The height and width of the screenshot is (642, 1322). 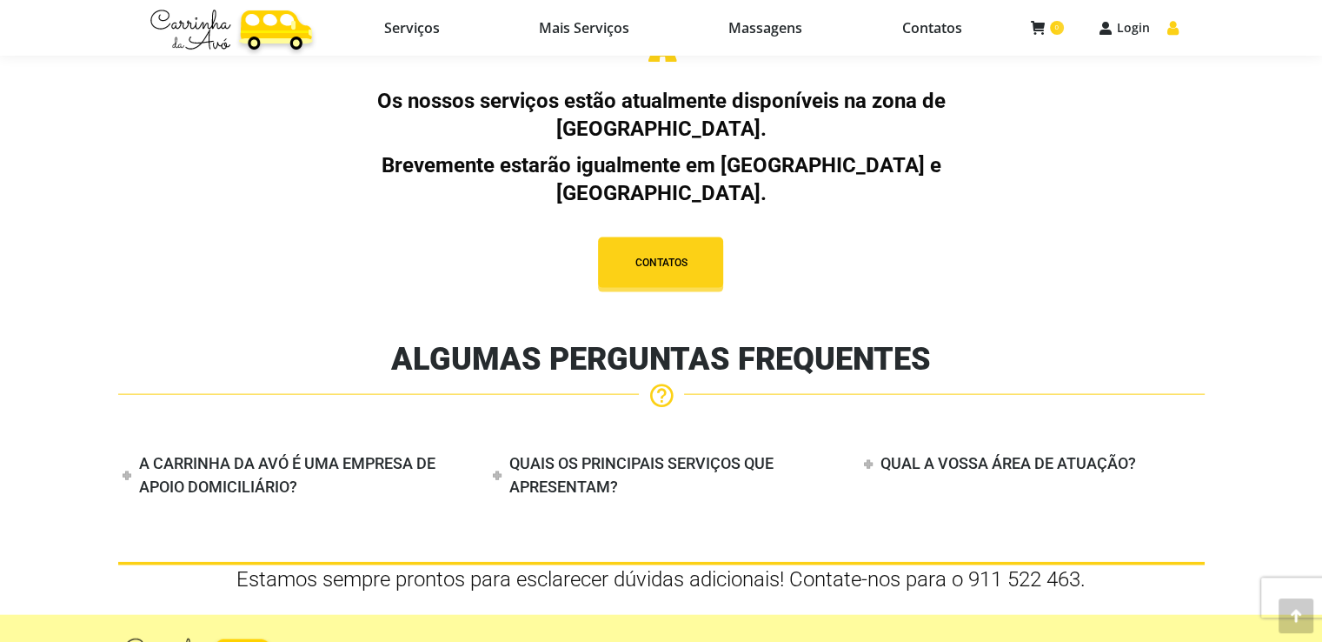 I want to click on span: Serviços, so click(x=412, y=28).